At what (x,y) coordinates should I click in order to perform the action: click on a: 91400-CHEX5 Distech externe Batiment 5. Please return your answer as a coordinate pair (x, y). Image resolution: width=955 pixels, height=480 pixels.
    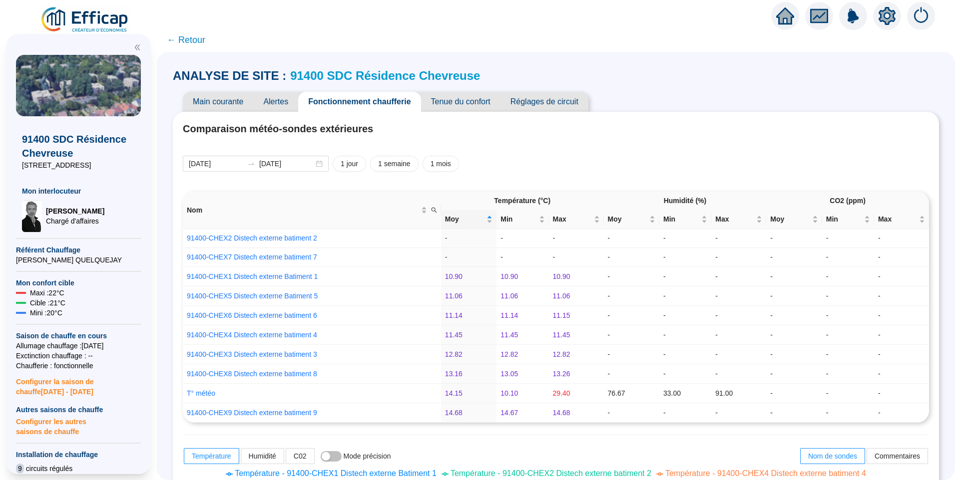
    Looking at the image, I should click on (252, 296).